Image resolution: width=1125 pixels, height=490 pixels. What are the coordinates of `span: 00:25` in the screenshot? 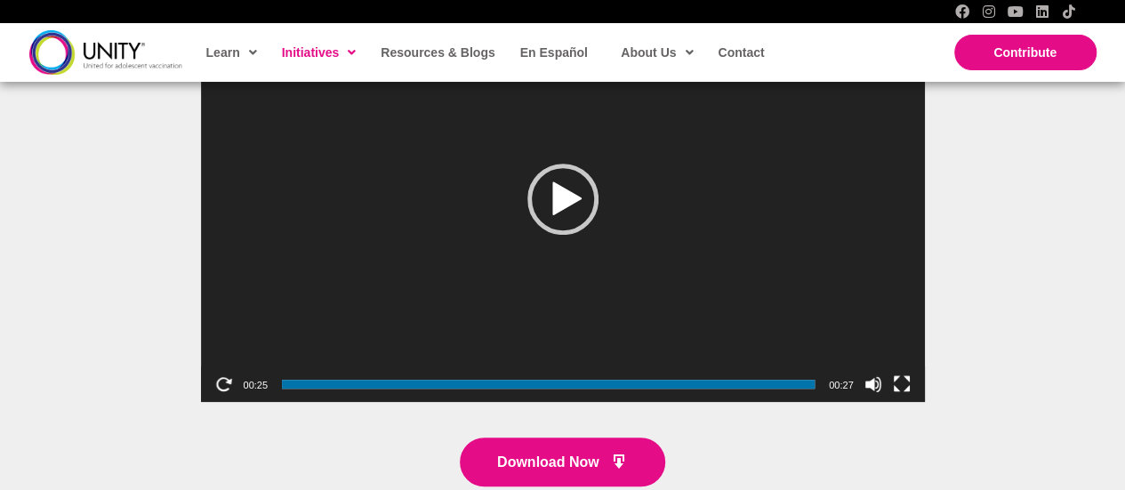 It's located at (256, 385).